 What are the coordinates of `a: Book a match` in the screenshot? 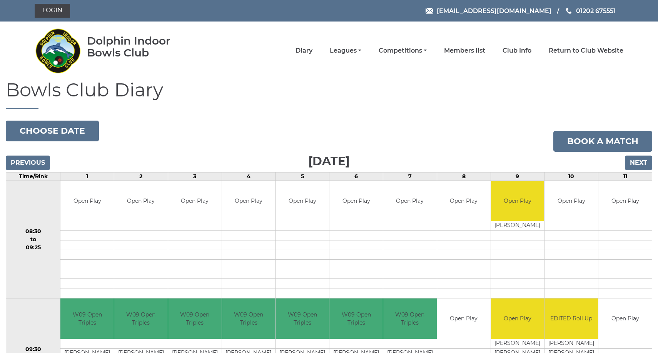 It's located at (602, 142).